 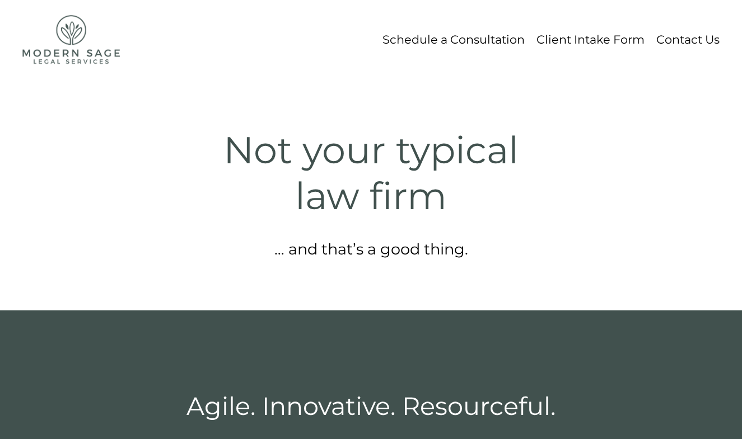 I want to click on a: Schedule a Consultation, so click(x=453, y=39).